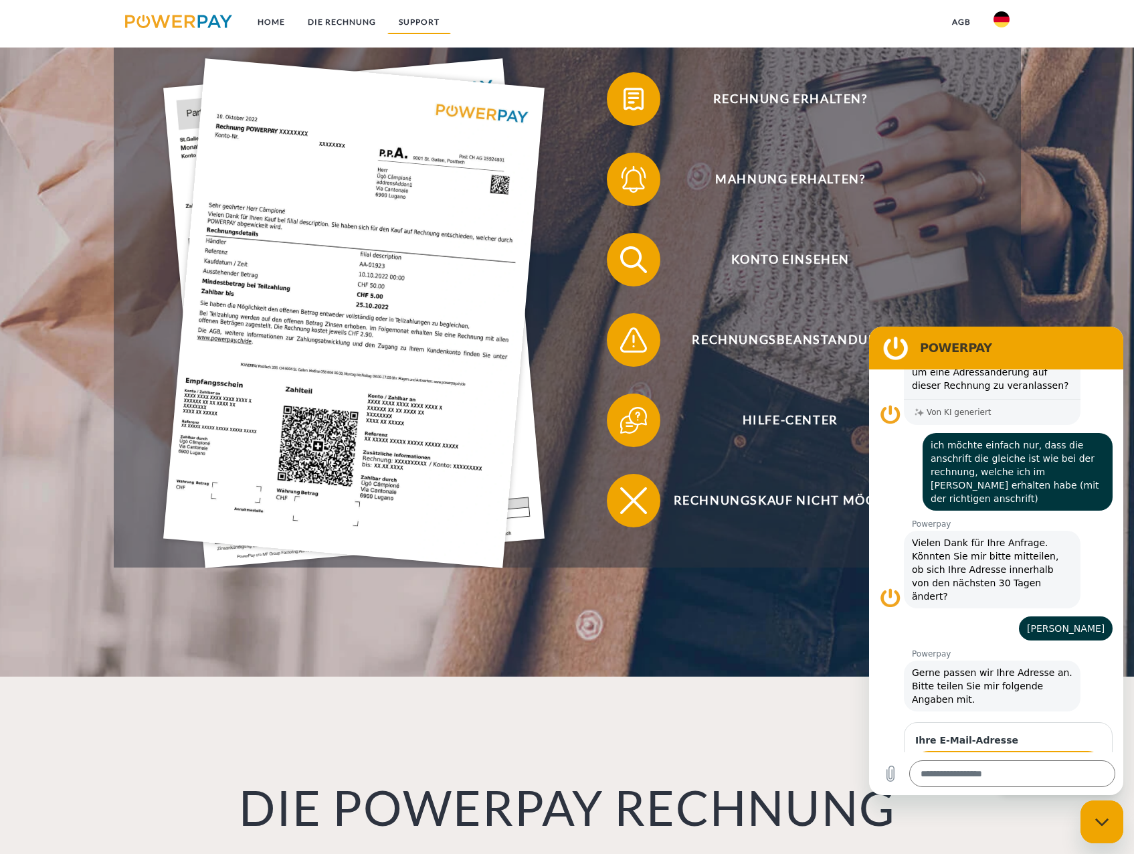 This screenshot has width=1134, height=854. What do you see at coordinates (634, 99) in the screenshot?
I see `img: qb_bill.svg` at bounding box center [634, 99].